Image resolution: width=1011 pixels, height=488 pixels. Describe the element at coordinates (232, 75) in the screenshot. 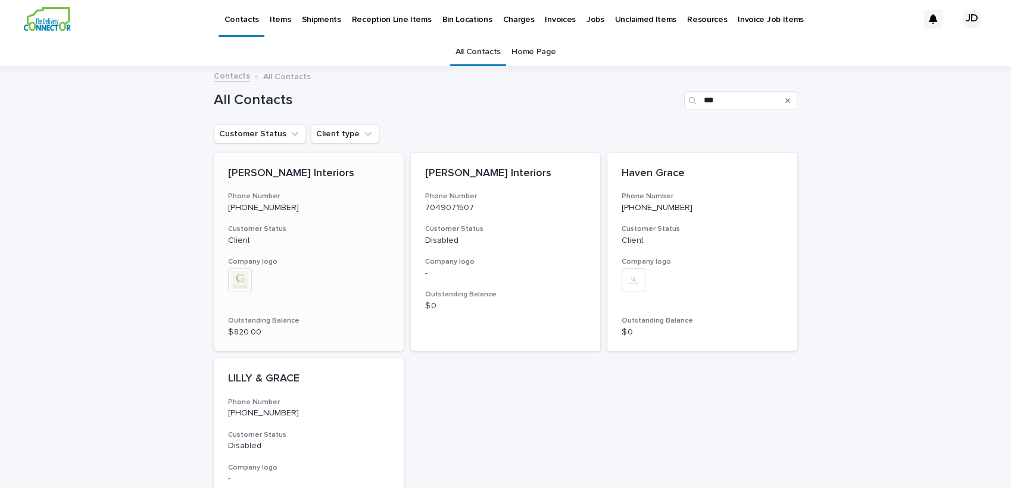

I see `a: Contacts` at that location.